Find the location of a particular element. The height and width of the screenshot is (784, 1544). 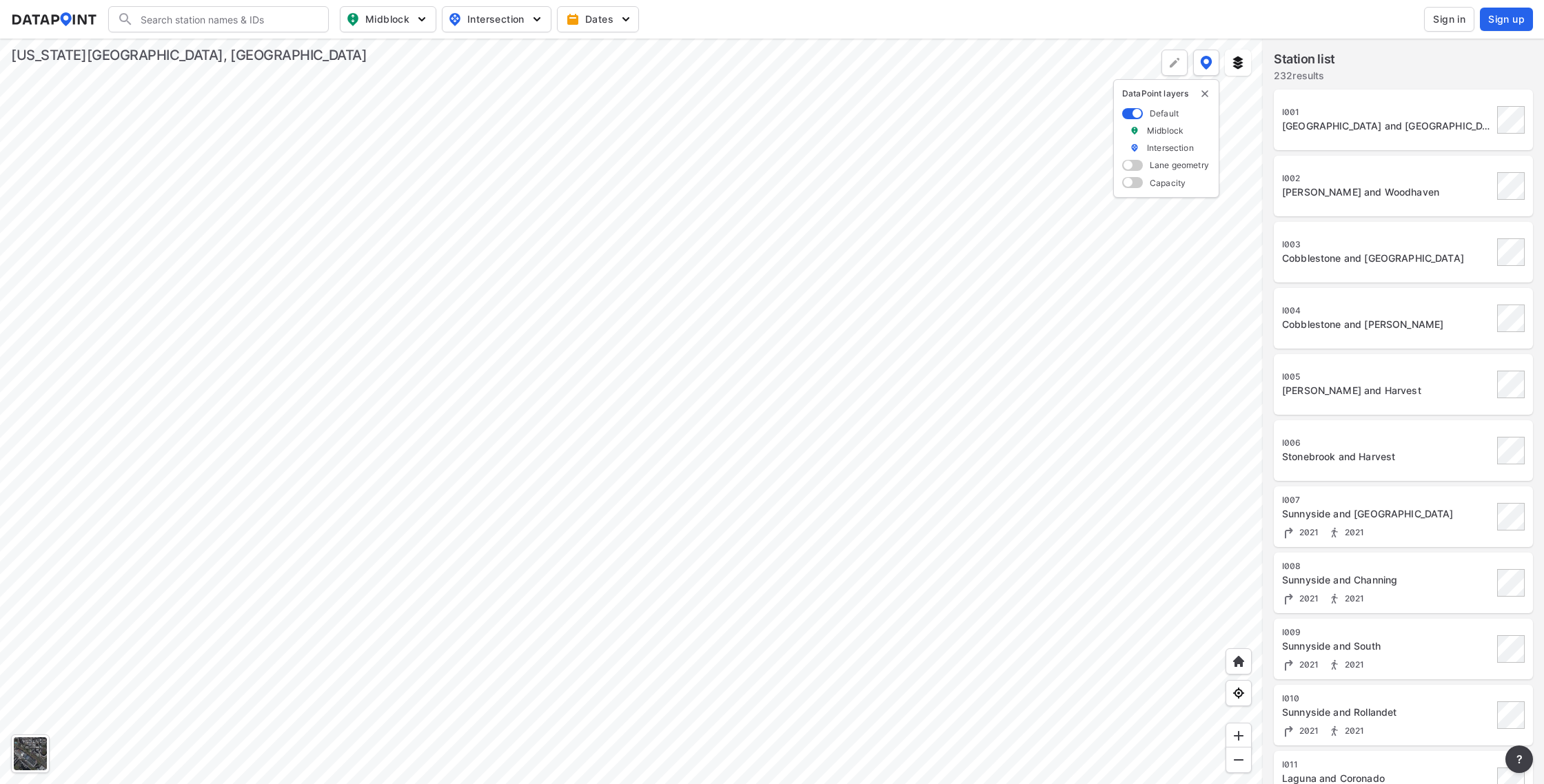

label: Station list is located at coordinates (1305, 59).